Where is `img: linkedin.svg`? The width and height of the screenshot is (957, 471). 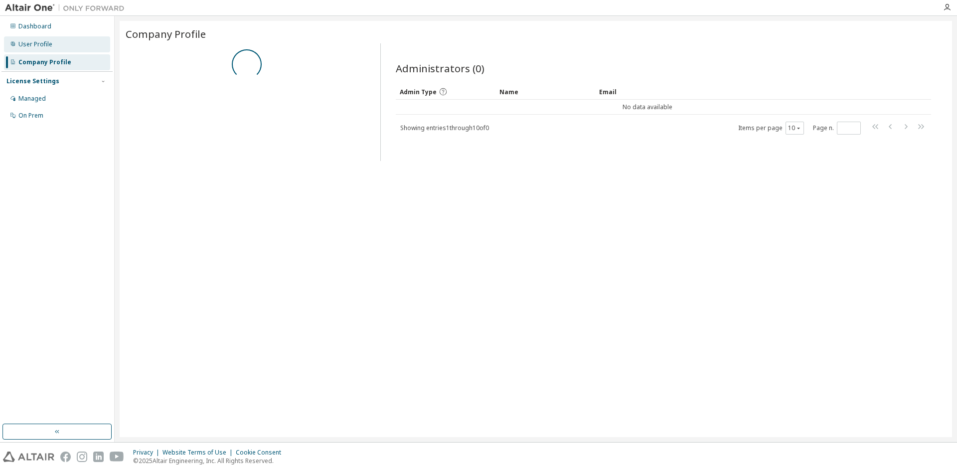 img: linkedin.svg is located at coordinates (98, 457).